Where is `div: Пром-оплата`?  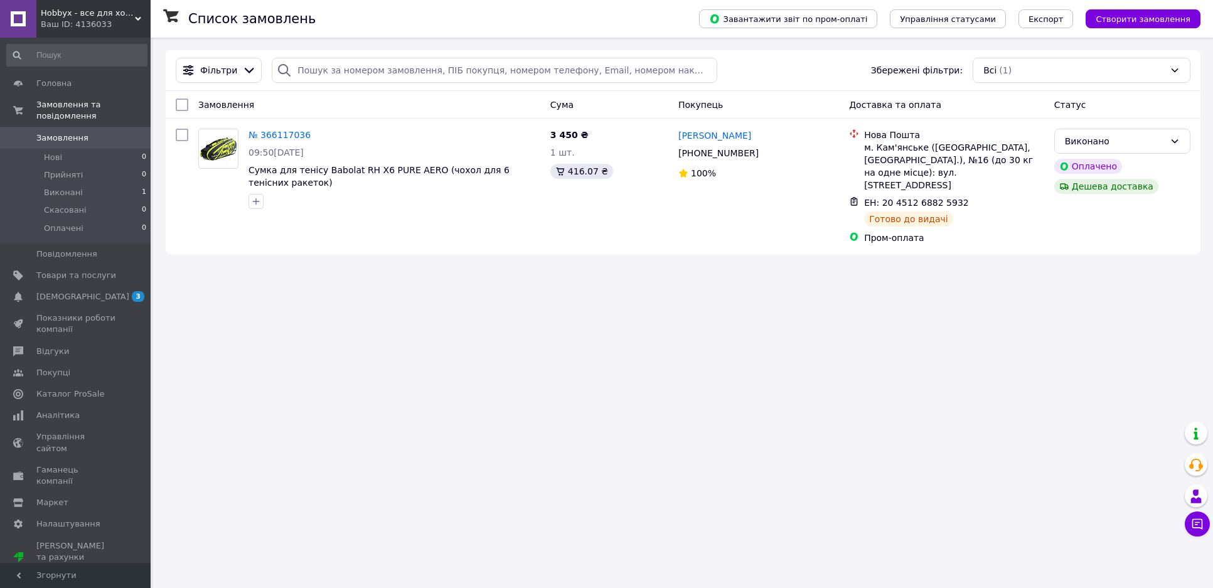
div: Пром-оплата is located at coordinates (954, 238).